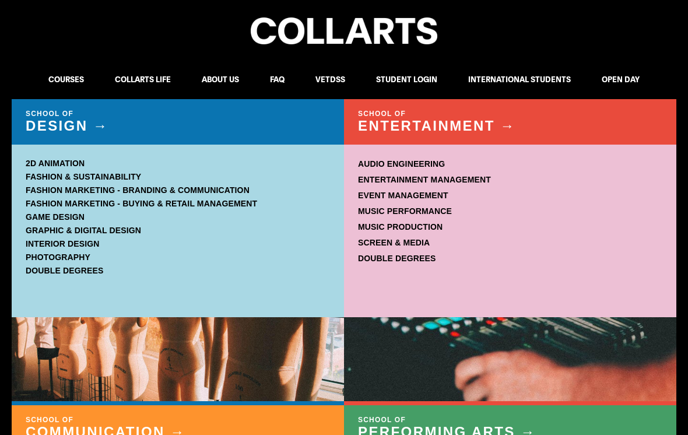  I want to click on a: AUDIO ENGINEERING, so click(401, 164).